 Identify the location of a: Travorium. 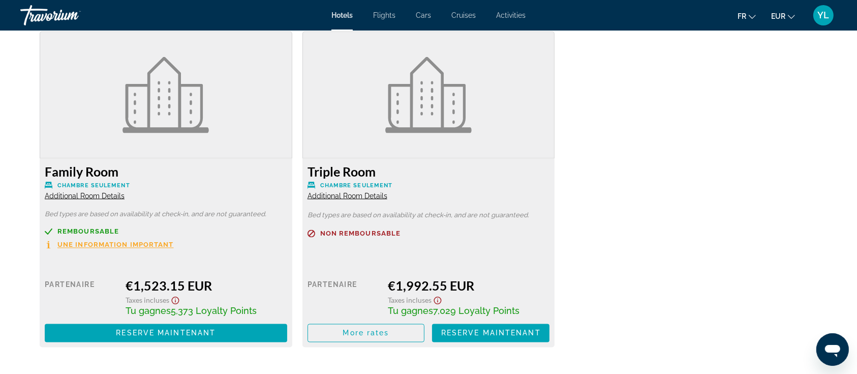
(71, 15).